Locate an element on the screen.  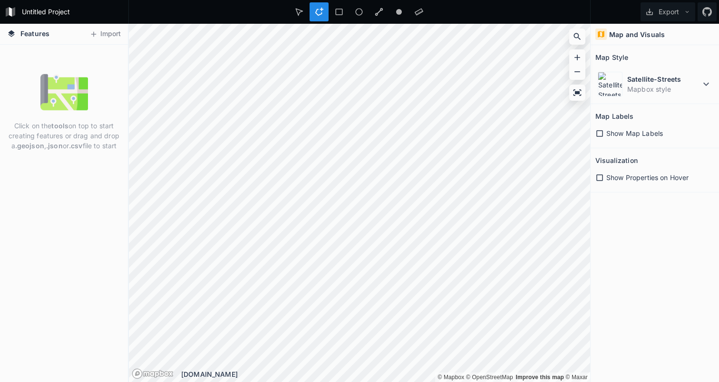
img: empty is located at coordinates (64, 92).